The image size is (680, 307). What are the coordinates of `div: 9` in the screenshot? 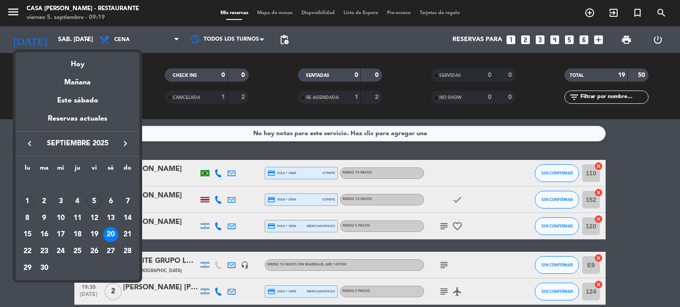 It's located at (44, 219).